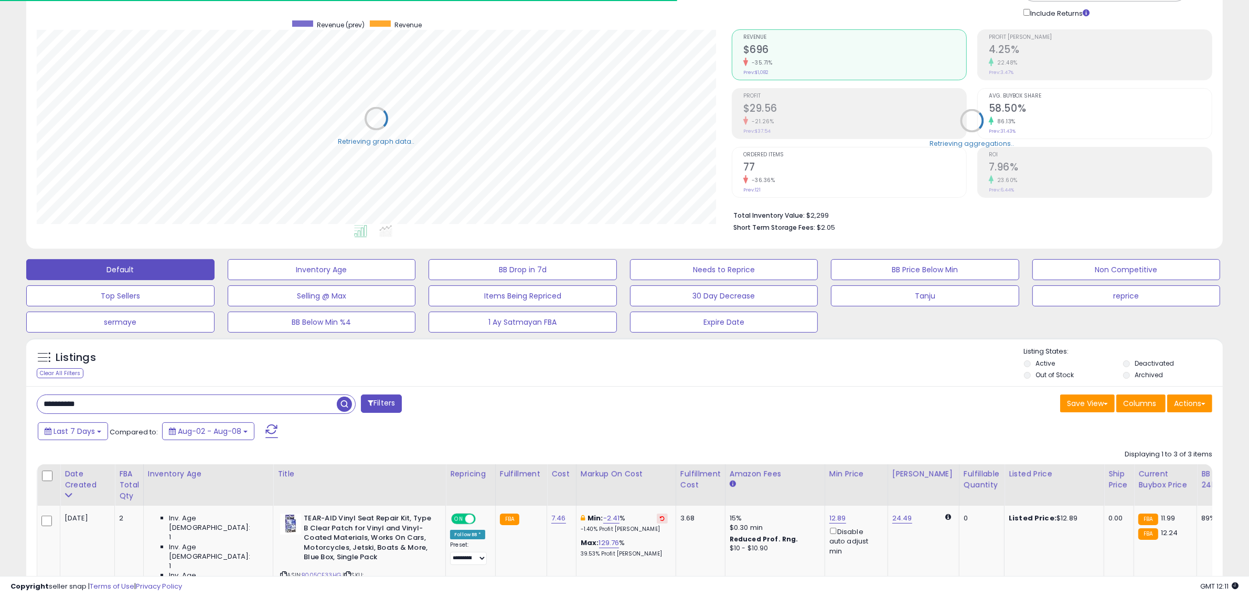 This screenshot has width=1249, height=597. What do you see at coordinates (112, 586) in the screenshot?
I see `a: Terms of Use` at bounding box center [112, 586].